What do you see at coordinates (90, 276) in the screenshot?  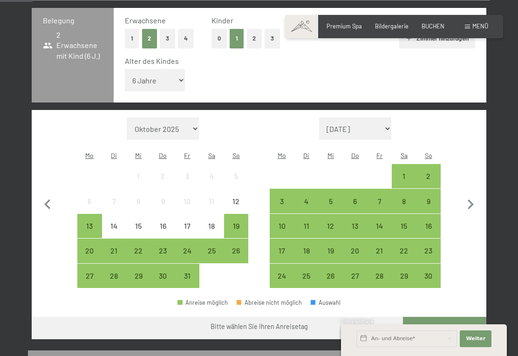 I see `div: Mon Oct 27 2025` at bounding box center [90, 276].